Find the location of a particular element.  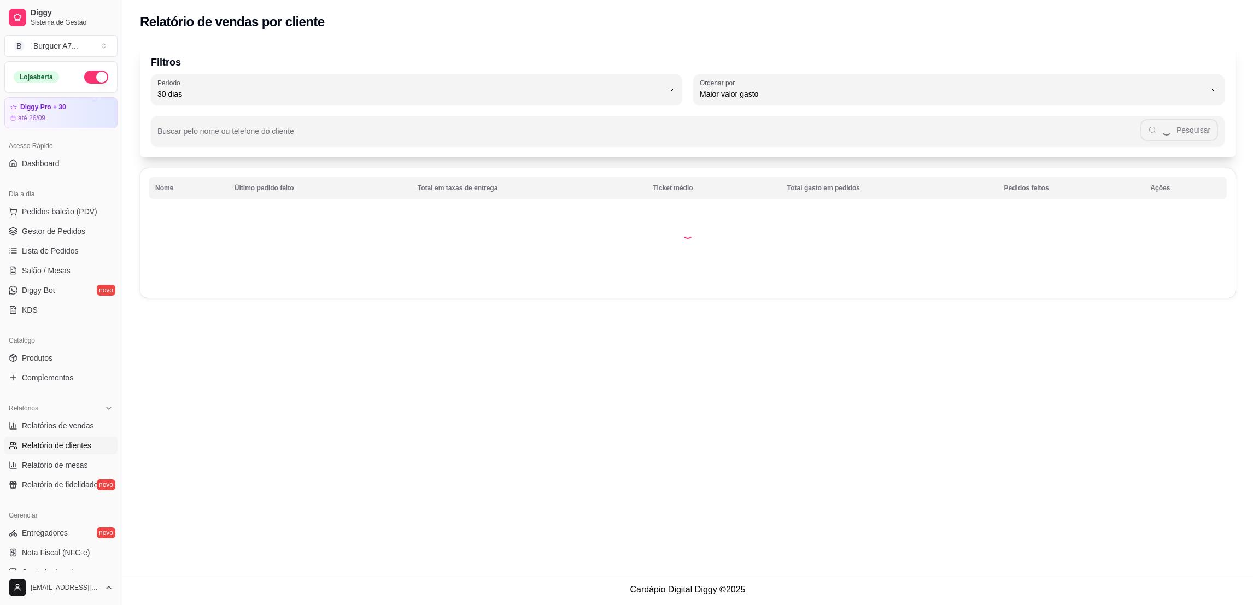

a: Produtos is located at coordinates (61, 358).